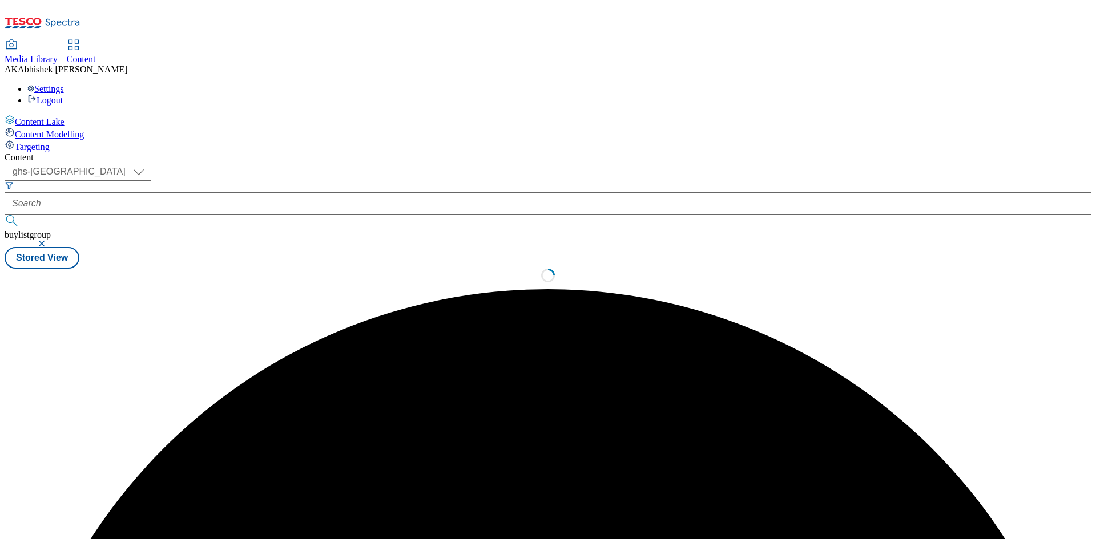 The width and height of the screenshot is (1096, 539). What do you see at coordinates (45, 100) in the screenshot?
I see `a: Logout` at bounding box center [45, 100].